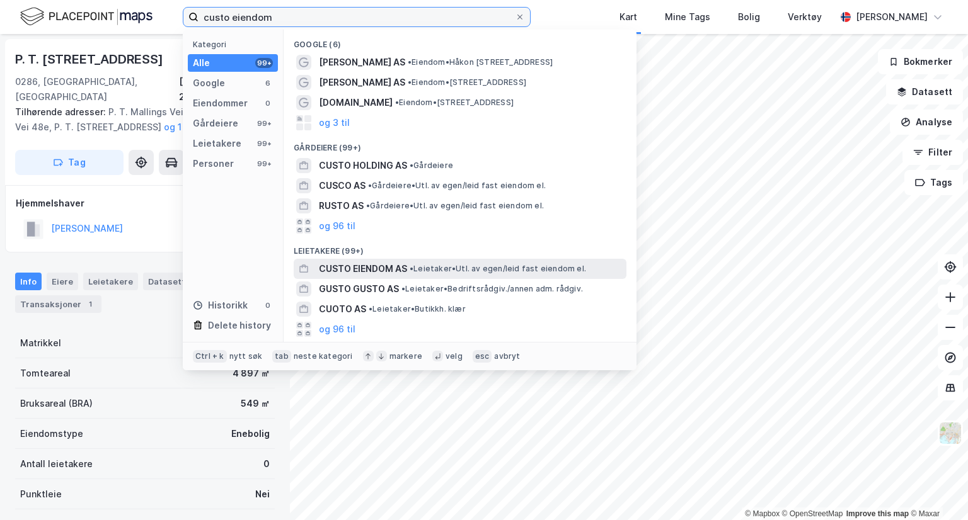 The image size is (968, 520). Describe the element at coordinates (417, 309) in the screenshot. I see `span: Leietaker • Butikkh. klær` at that location.